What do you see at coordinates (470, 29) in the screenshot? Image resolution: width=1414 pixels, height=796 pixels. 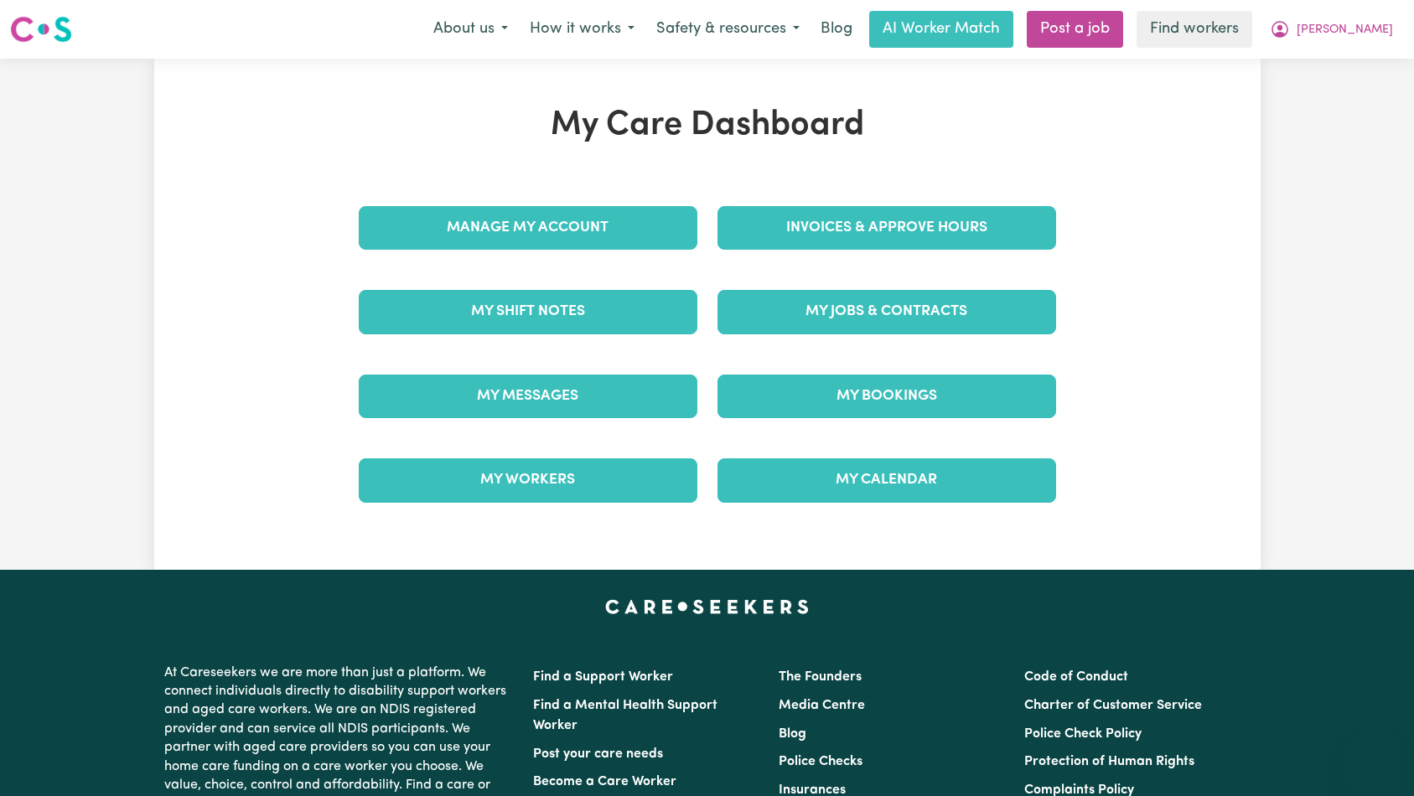 I see `button: About us` at bounding box center [470, 29].